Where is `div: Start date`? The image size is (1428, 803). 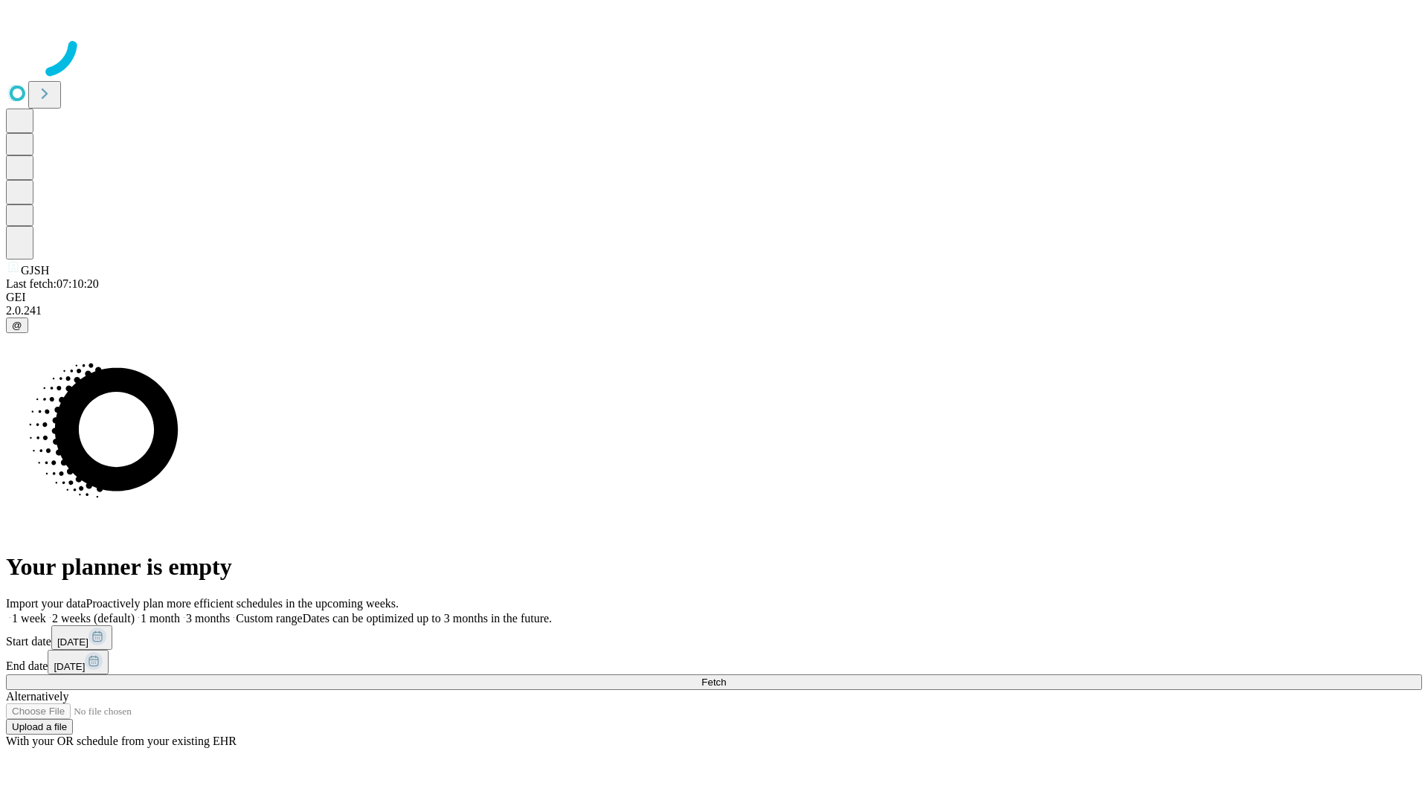
div: Start date is located at coordinates (714, 637).